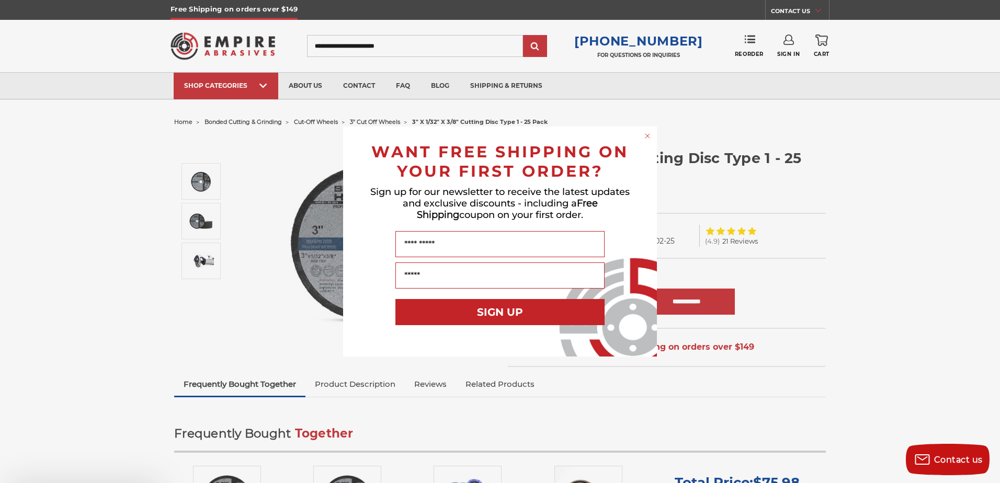 The width and height of the screenshot is (1000, 483). What do you see at coordinates (500, 204) in the screenshot?
I see `span: Sign up for our newsletter to receive the latest updates and exclusive discounts - including a co...` at bounding box center [500, 204].